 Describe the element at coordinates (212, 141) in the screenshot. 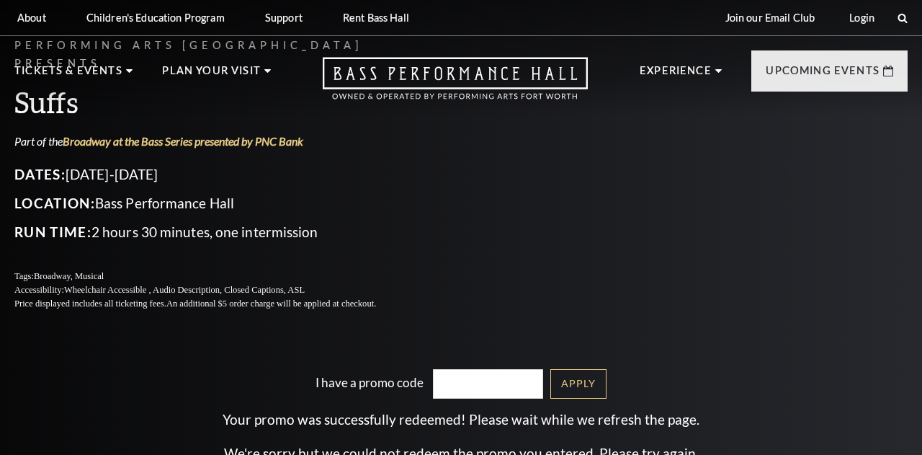

I see `p: Part of the` at that location.